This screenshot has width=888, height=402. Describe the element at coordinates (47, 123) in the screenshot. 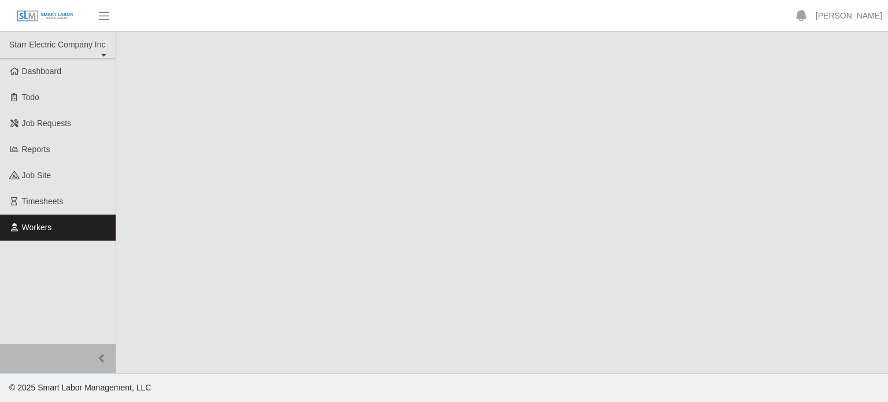

I see `span: Job Requests` at that location.